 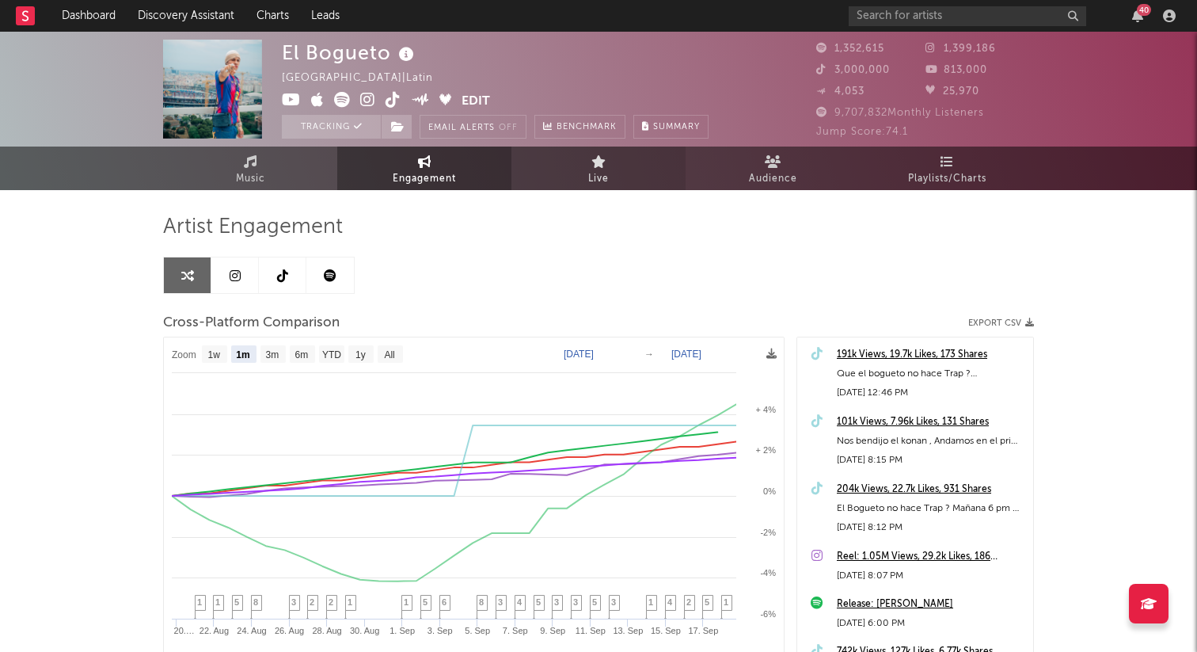 What do you see at coordinates (599, 168) in the screenshot?
I see `a: Live` at bounding box center [599, 168].